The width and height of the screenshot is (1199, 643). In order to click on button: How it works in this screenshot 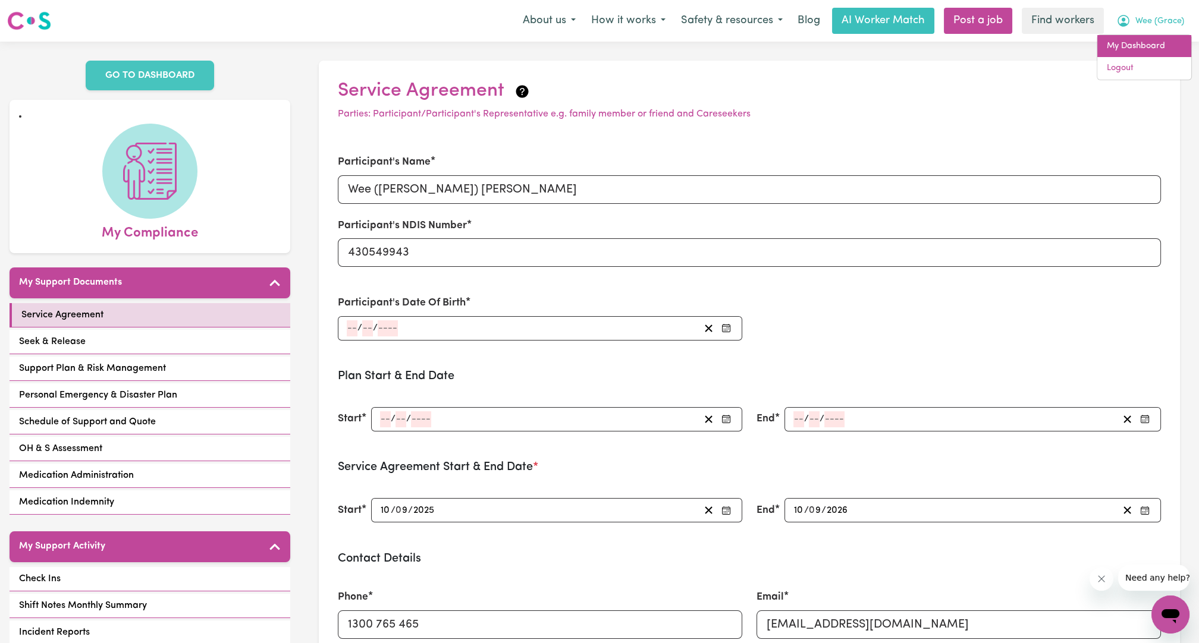, I will do `click(628, 21)`.